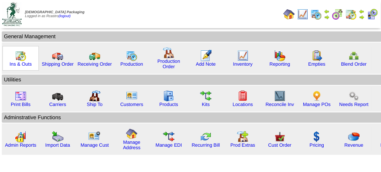 The width and height of the screenshot is (381, 172). I want to click on img: cust_order.png, so click(280, 136).